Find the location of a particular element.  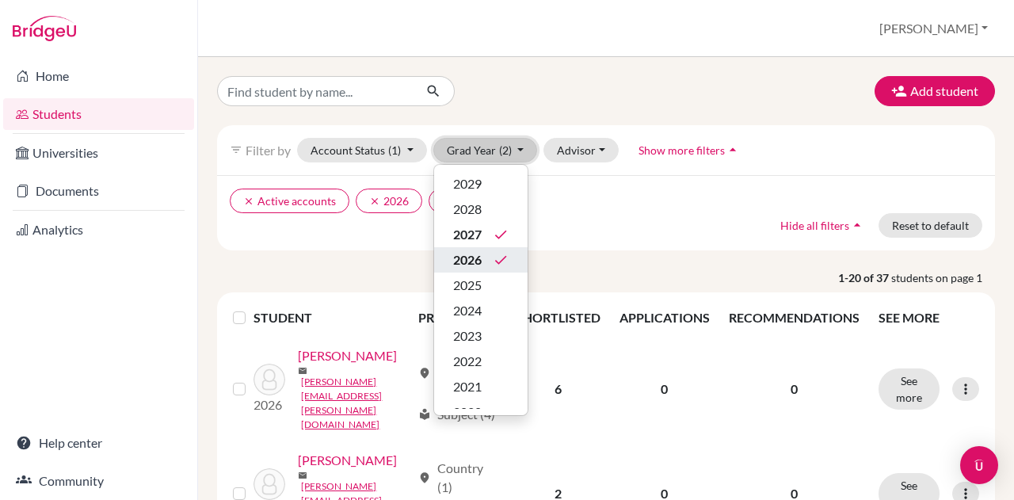

span: (2) is located at coordinates (506, 150).